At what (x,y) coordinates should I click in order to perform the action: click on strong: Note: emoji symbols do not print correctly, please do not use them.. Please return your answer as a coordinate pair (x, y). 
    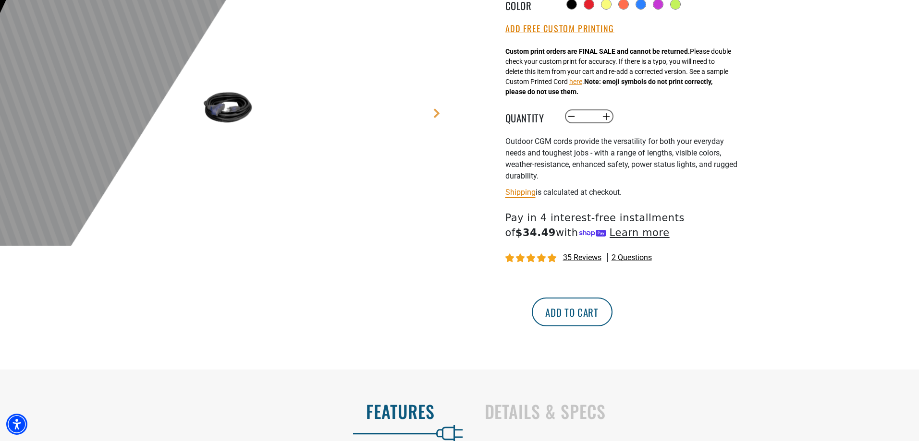
    Looking at the image, I should click on (609, 86).